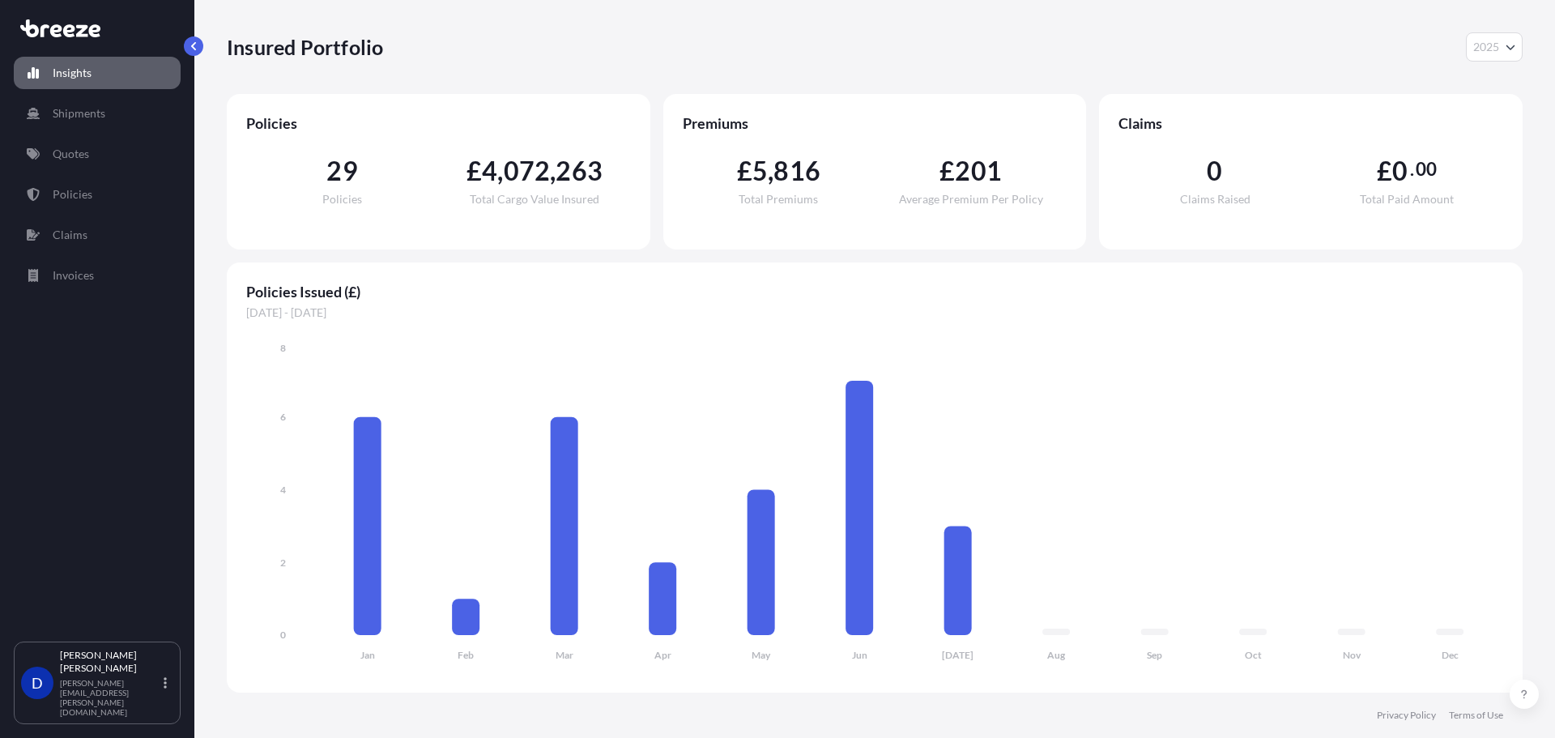 This screenshot has width=1555, height=738. Describe the element at coordinates (1406, 715) in the screenshot. I see `p: Privacy Policy` at that location.